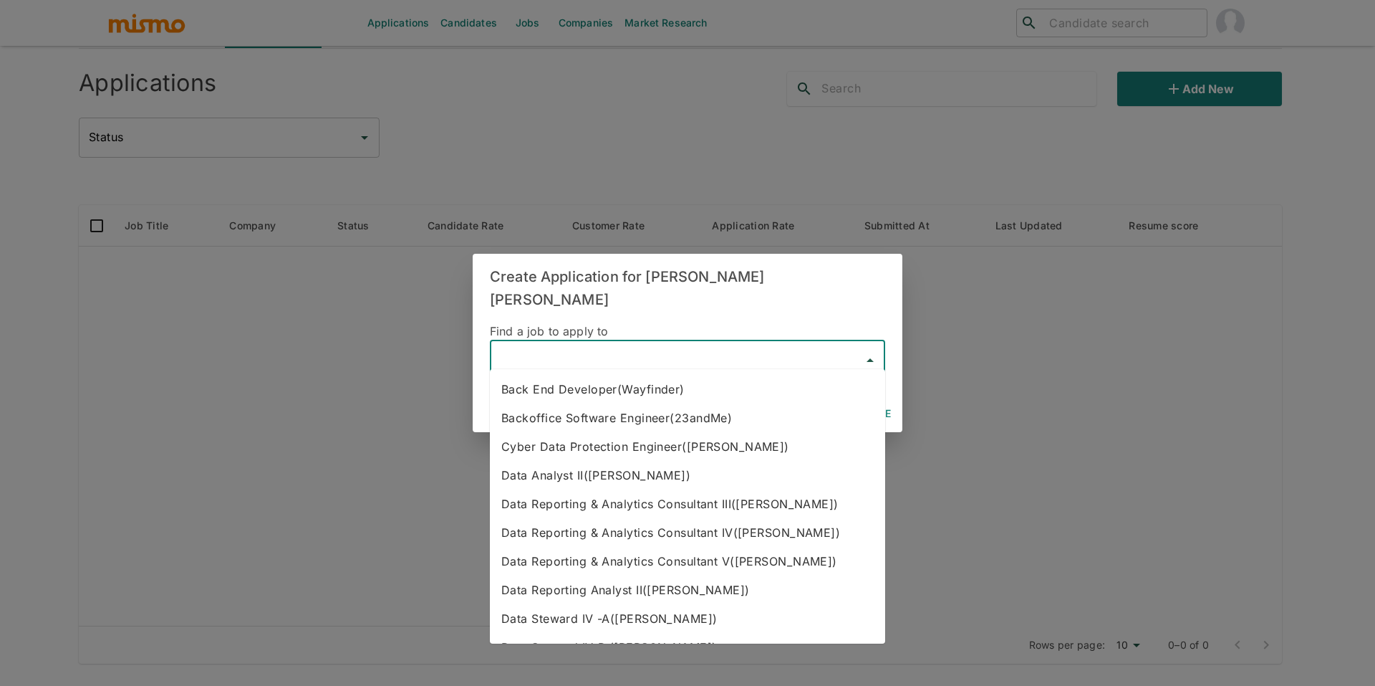 Image resolution: width=1375 pixels, height=686 pixels. Describe the element at coordinates (688, 418) in the screenshot. I see `li: Backoffice Software Engineer(23andMe)` at that location.